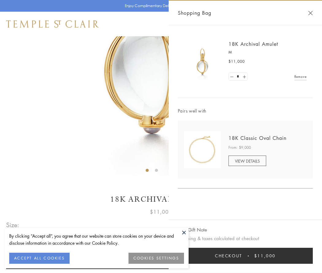 The height and width of the screenshot is (273, 322). I want to click on button: ACCEPT ALL COOKIES, so click(39, 258).